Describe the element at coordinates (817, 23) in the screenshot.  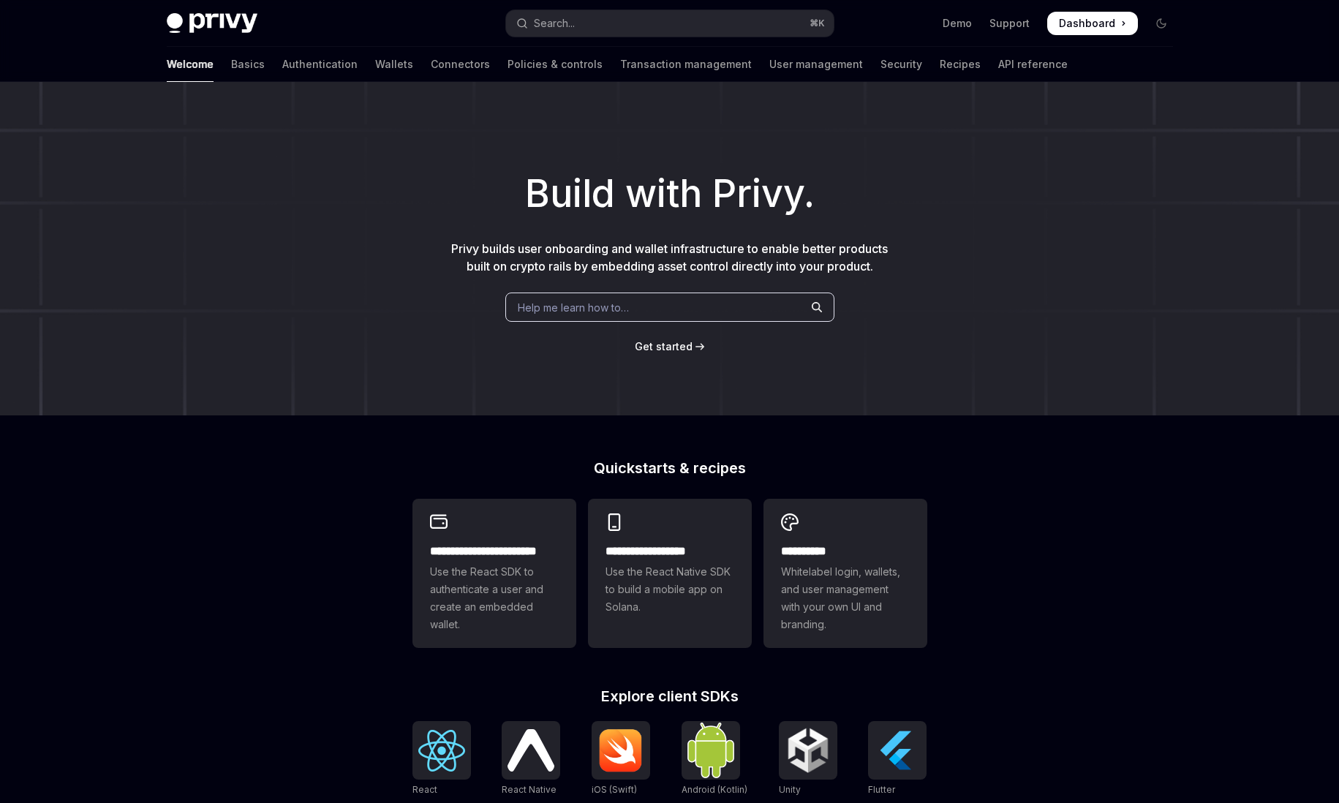
I see `span: ⌘ K` at that location.